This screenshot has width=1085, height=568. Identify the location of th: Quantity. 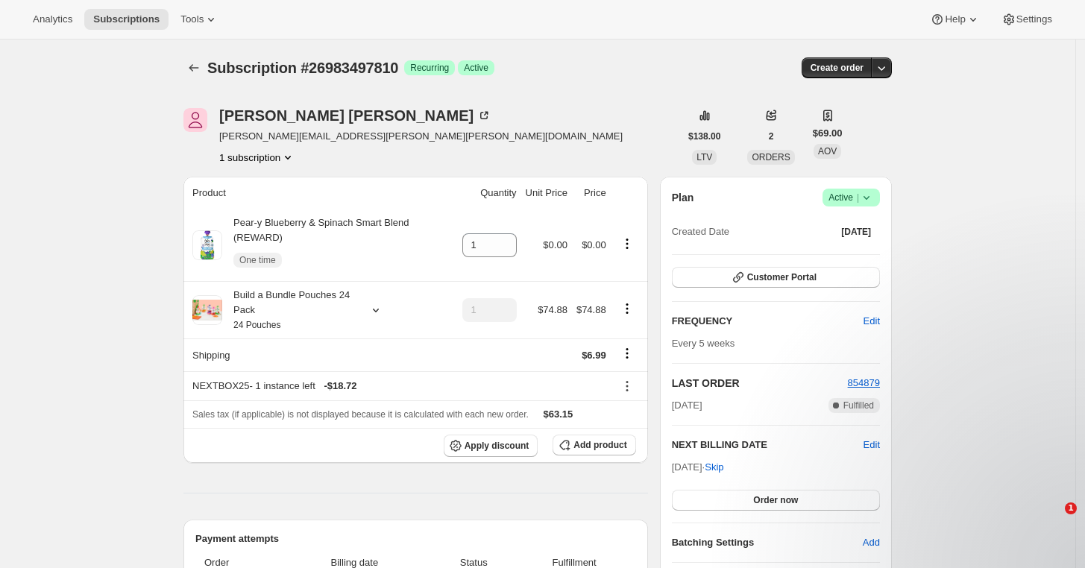
(489, 193).